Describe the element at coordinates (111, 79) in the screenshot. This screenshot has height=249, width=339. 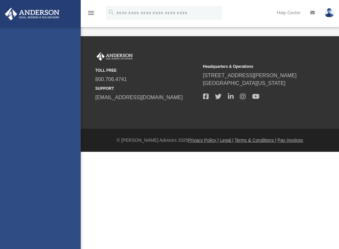
I see `a: 800.706.4741` at that location.